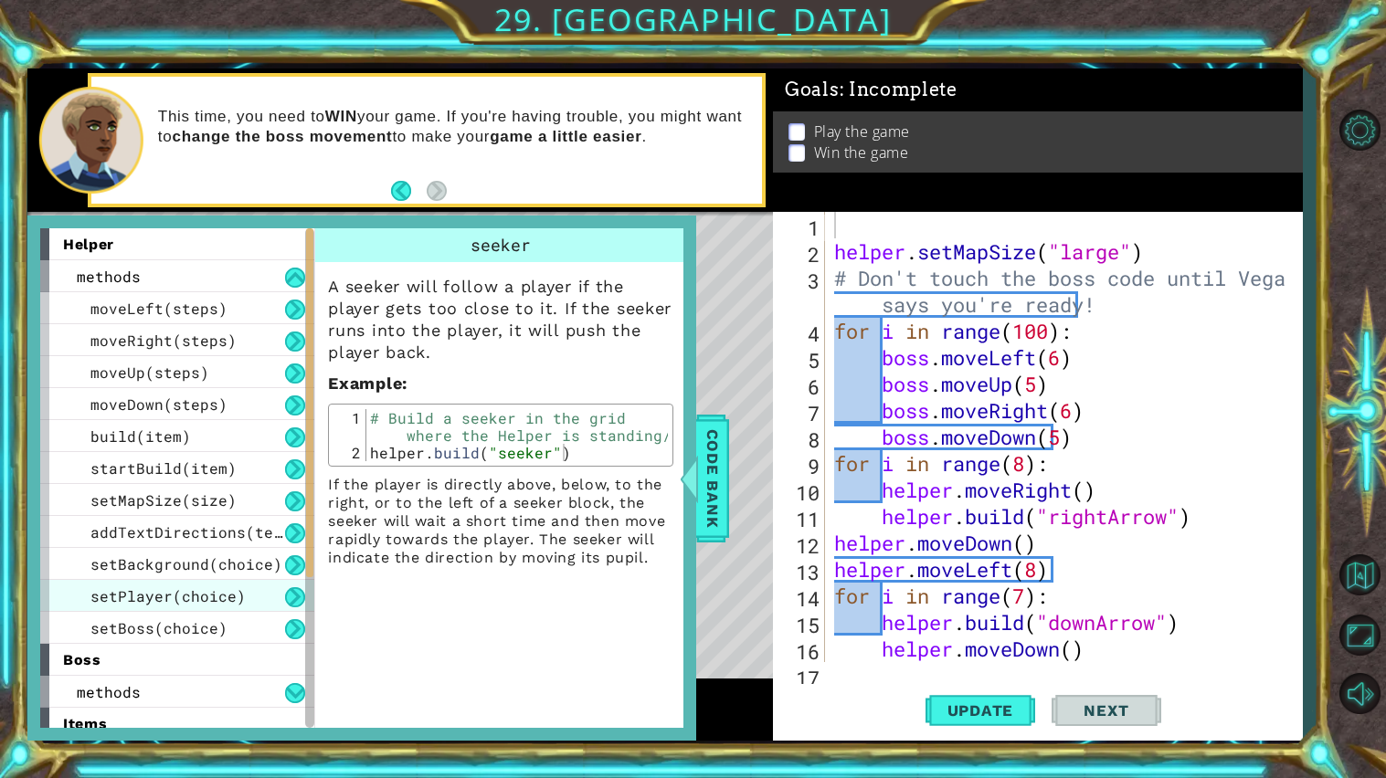 The image size is (1386, 778). What do you see at coordinates (364, 383) in the screenshot?
I see `span: Example` at bounding box center [364, 383].